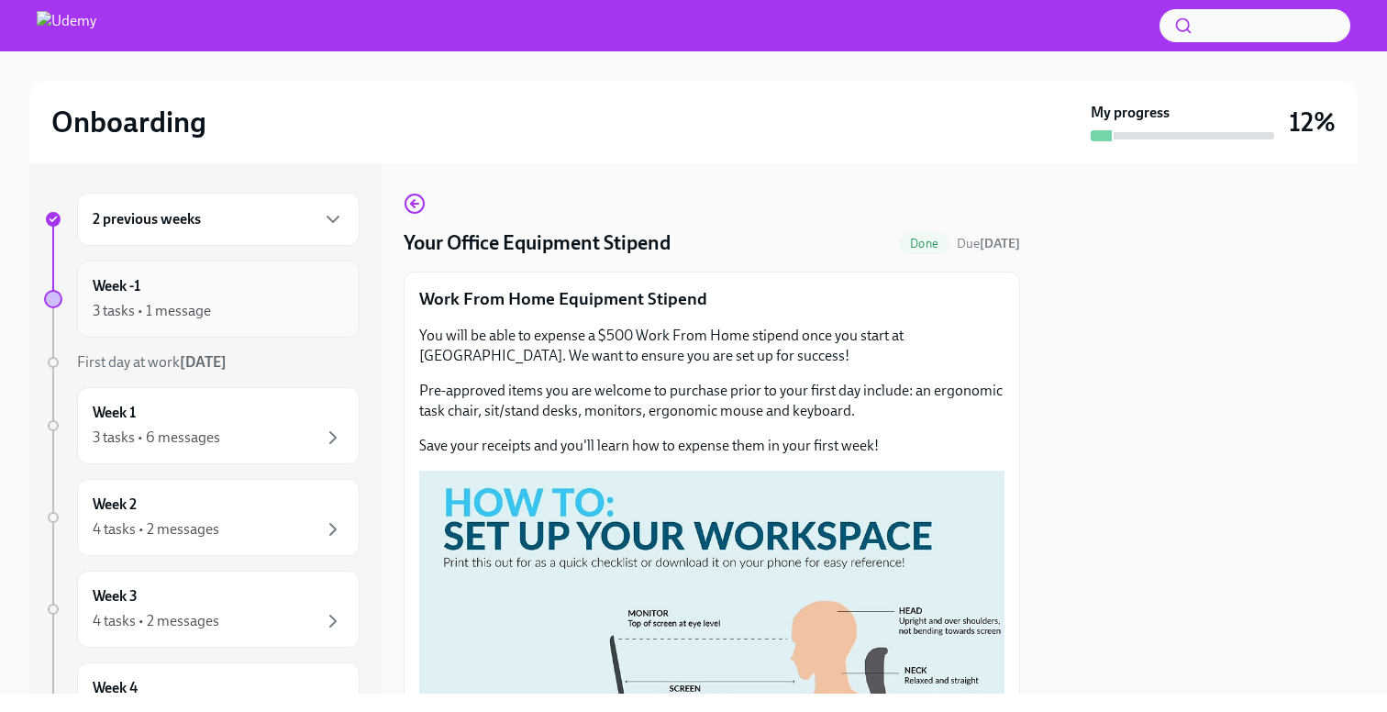 This screenshot has height=712, width=1387. What do you see at coordinates (151, 361) in the screenshot?
I see `span: First day at work` at bounding box center [151, 361].